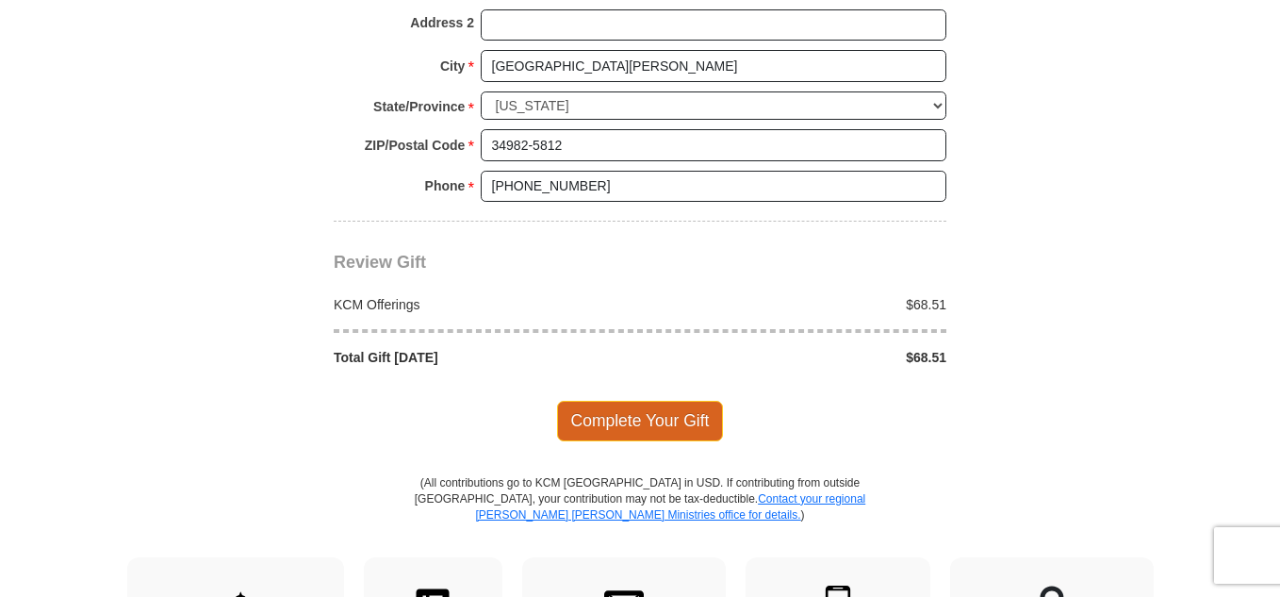 This screenshot has width=1280, height=597. What do you see at coordinates (445, 186) in the screenshot?
I see `strong: Phone` at bounding box center [445, 186].